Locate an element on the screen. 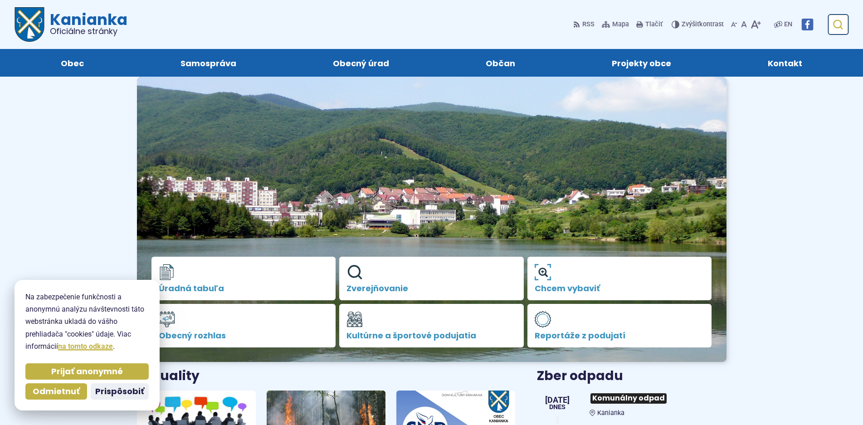  a: Občan is located at coordinates (501, 63).